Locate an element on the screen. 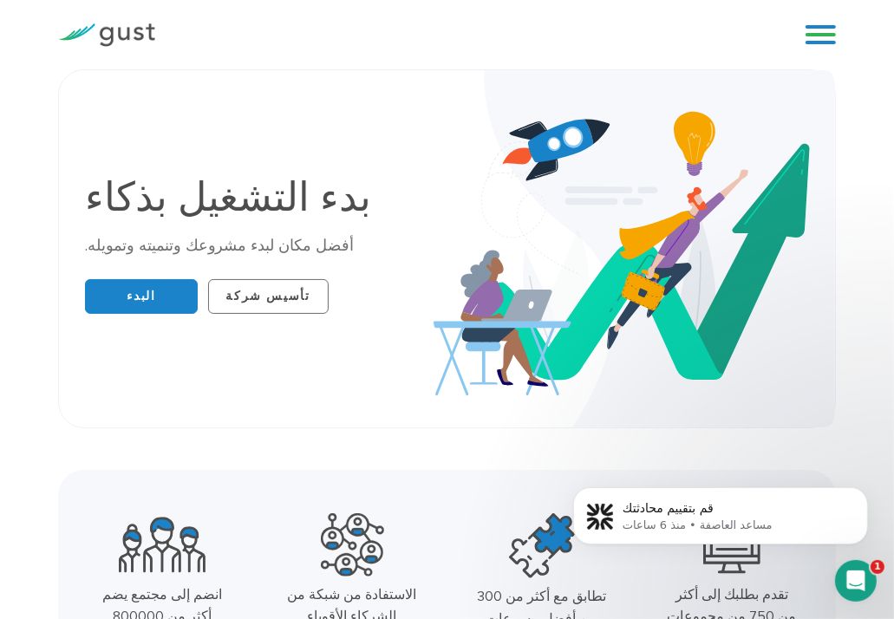 This screenshot has height=619, width=894. img: شعار العاصفة is located at coordinates (107, 35).